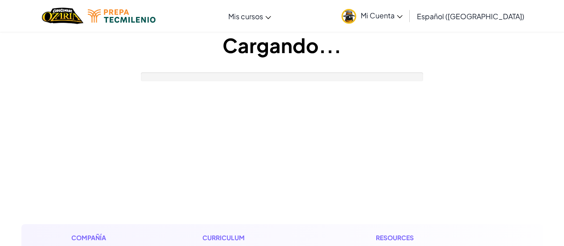  Describe the element at coordinates (108, 237) in the screenshot. I see `h1: Compañía` at that location.